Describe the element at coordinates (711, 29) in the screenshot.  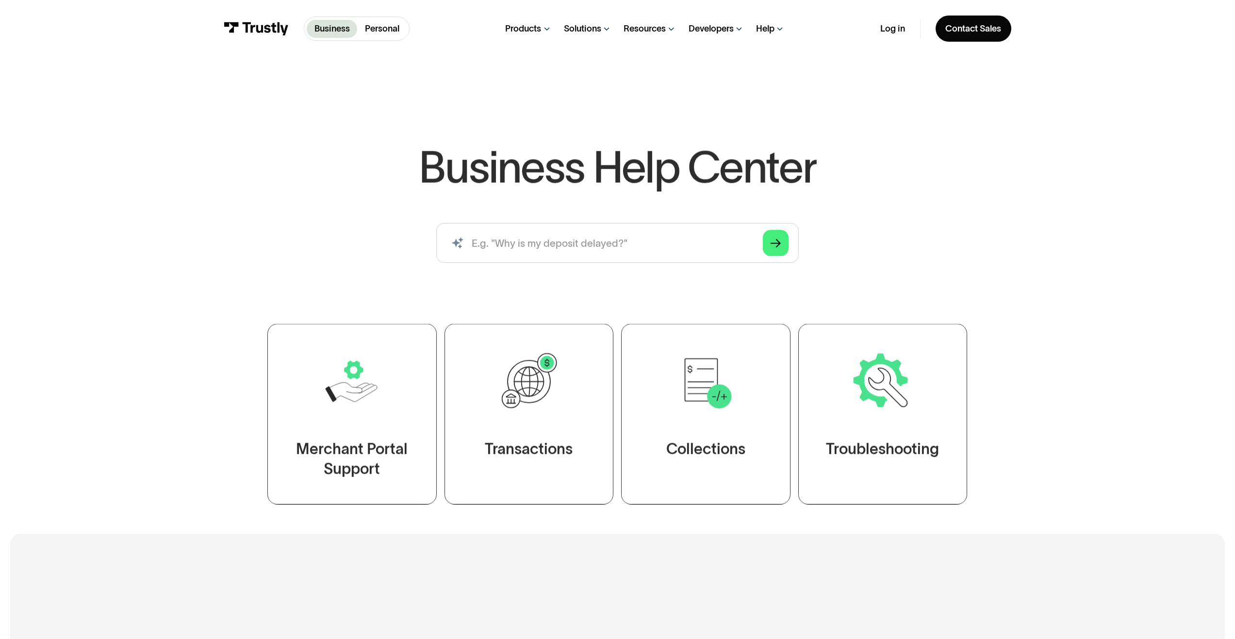
I see `div: Developers` at that location.